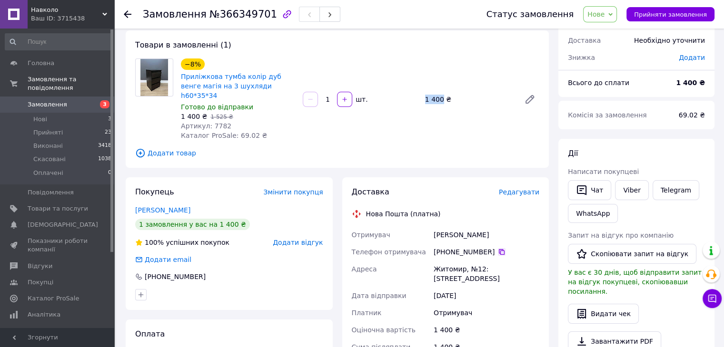  Describe the element at coordinates (50, 193) in the screenshot. I see `span: Повідомлення` at that location.